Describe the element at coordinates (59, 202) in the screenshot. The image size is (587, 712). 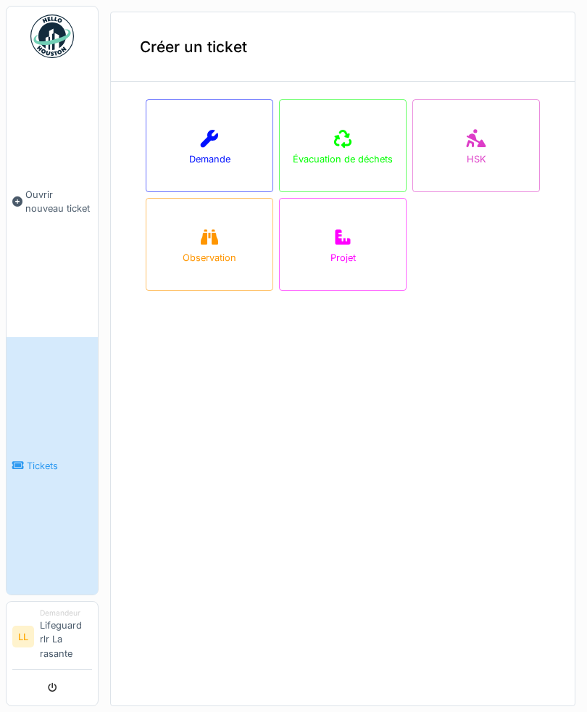
I see `span: Ouvrir nouveau ticket` at that location.